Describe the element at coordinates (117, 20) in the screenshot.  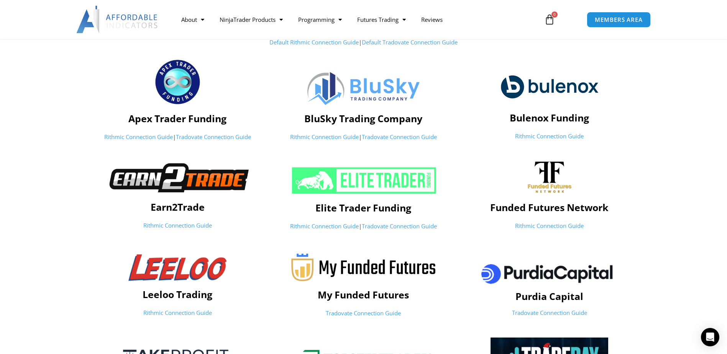
I see `img: LogoAI | Affordable Indicators – NinjaTrader` at that location.